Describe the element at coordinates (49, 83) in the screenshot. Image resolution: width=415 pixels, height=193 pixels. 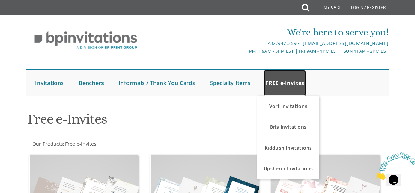
I see `a: Invitations` at that location.